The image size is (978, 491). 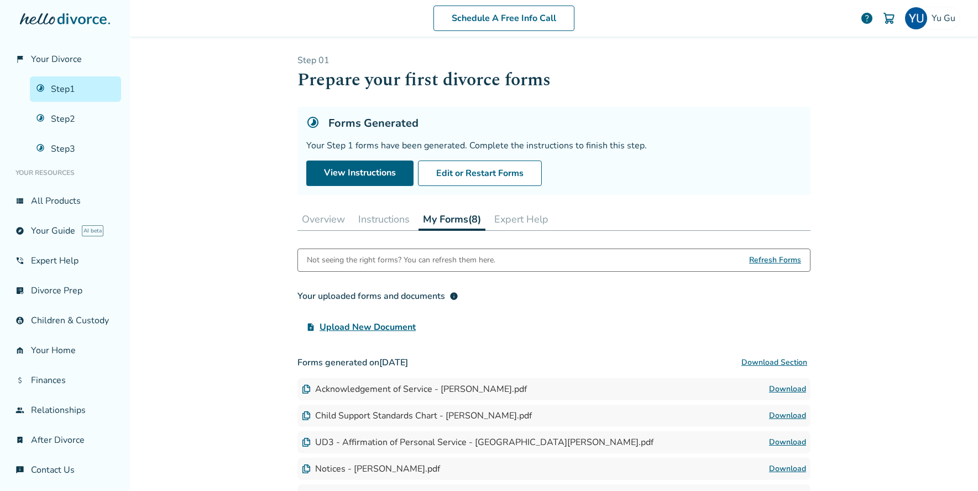 What do you see at coordinates (65, 380) in the screenshot?
I see `a: attach_moneyFinances` at bounding box center [65, 380].